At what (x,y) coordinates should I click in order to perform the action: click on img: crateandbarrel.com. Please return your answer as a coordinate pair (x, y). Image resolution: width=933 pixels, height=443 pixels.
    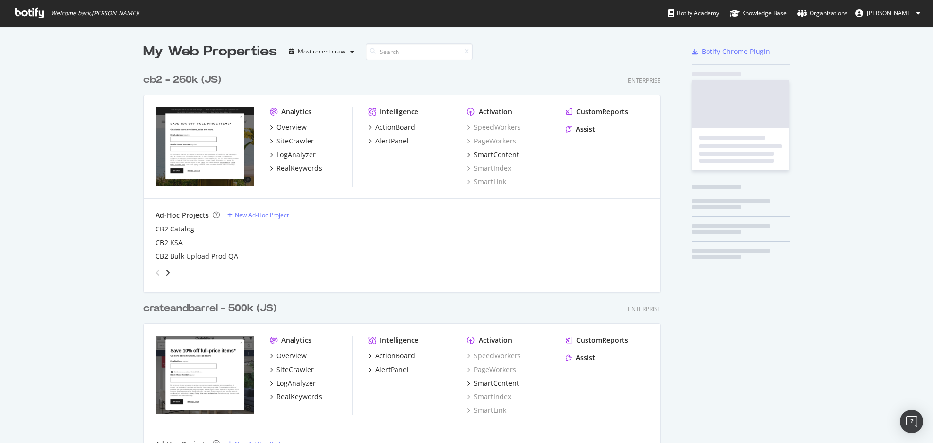
    Looking at the image, I should click on (205, 375).